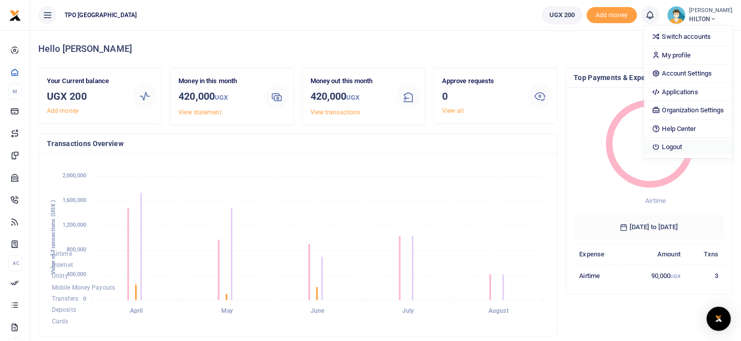 This screenshot has width=741, height=341. What do you see at coordinates (65, 299) in the screenshot?
I see `span: Transfers` at bounding box center [65, 299].